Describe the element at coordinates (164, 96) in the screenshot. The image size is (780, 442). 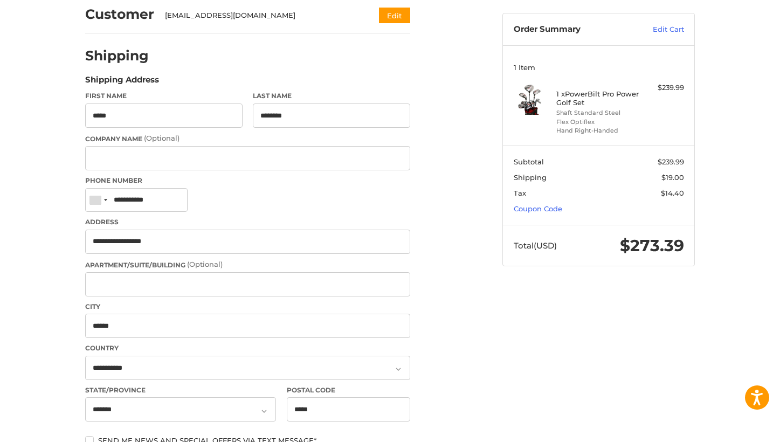
I see `label: First Name` at that location.